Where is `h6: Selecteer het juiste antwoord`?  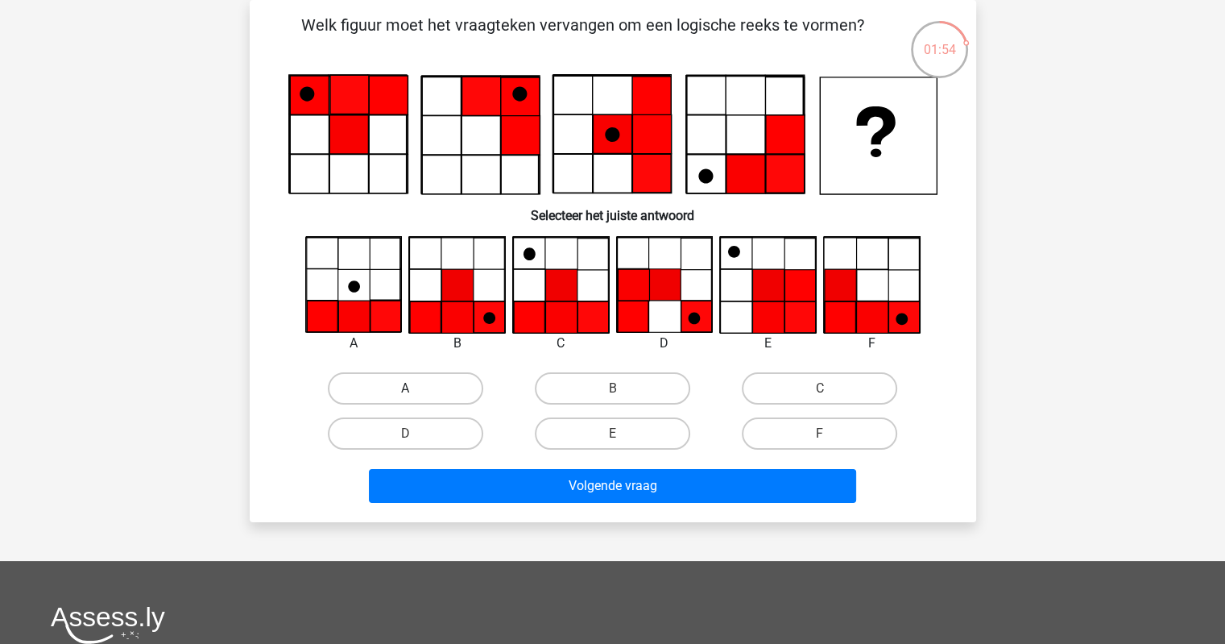 h6: Selecteer het juiste antwoord is located at coordinates (613, 209).